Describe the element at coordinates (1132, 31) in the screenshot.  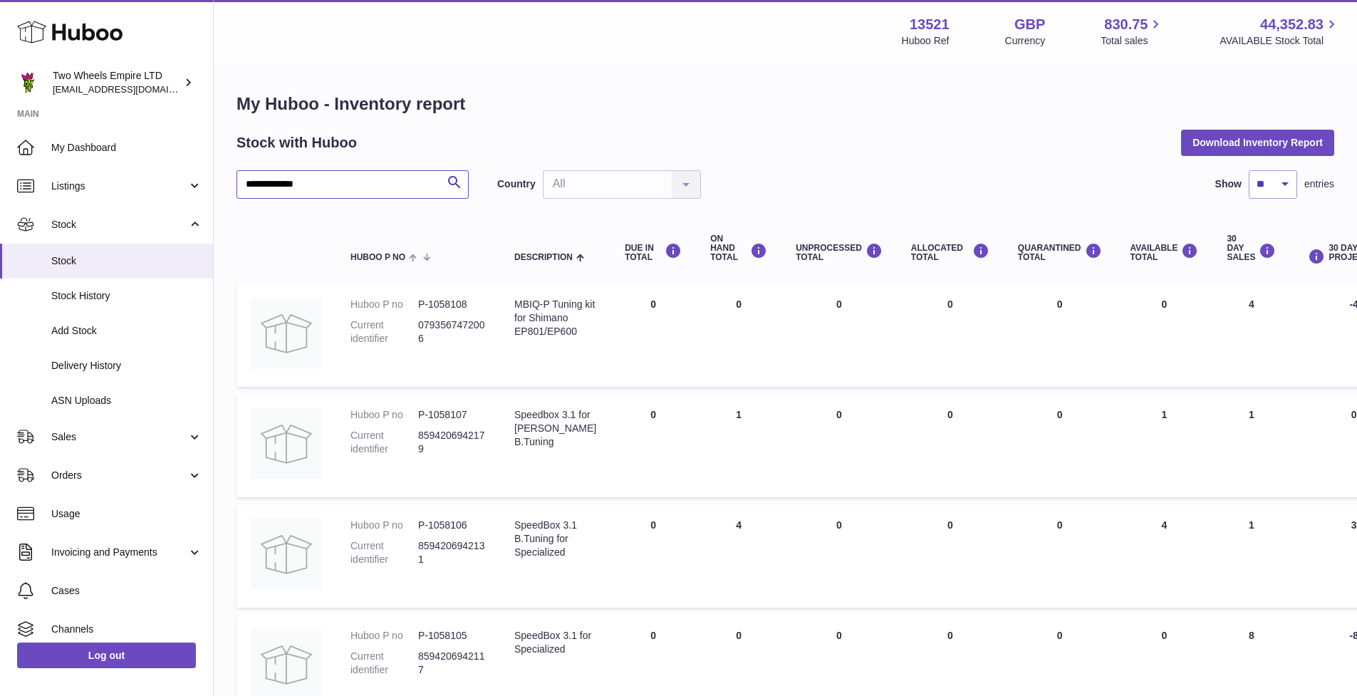
I see `a: 830.75 Total sales` at that location.